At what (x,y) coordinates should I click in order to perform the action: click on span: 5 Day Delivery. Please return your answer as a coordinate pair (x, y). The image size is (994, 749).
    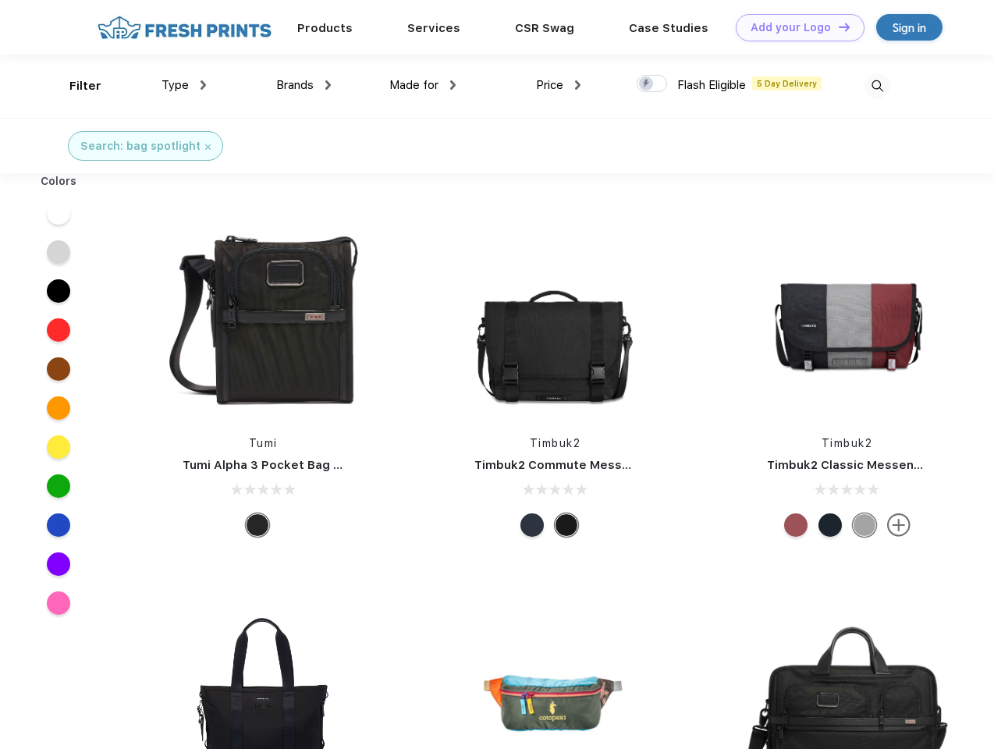
    Looking at the image, I should click on (787, 84).